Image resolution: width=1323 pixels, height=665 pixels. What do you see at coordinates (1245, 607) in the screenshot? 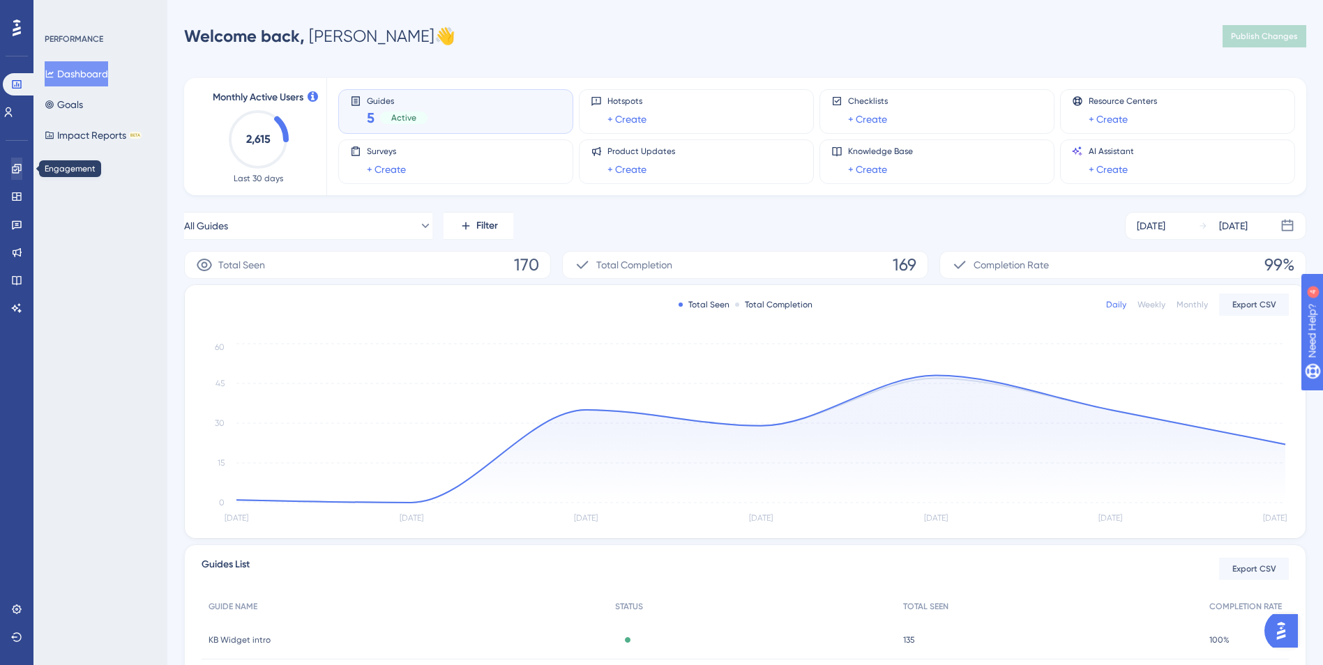
I see `span: COMPLETION RATE` at bounding box center [1245, 607].